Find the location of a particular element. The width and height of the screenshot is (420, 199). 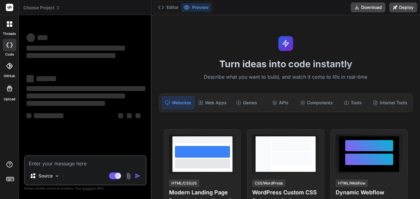

h4: Modern Landing Page is located at coordinates (202, 192).